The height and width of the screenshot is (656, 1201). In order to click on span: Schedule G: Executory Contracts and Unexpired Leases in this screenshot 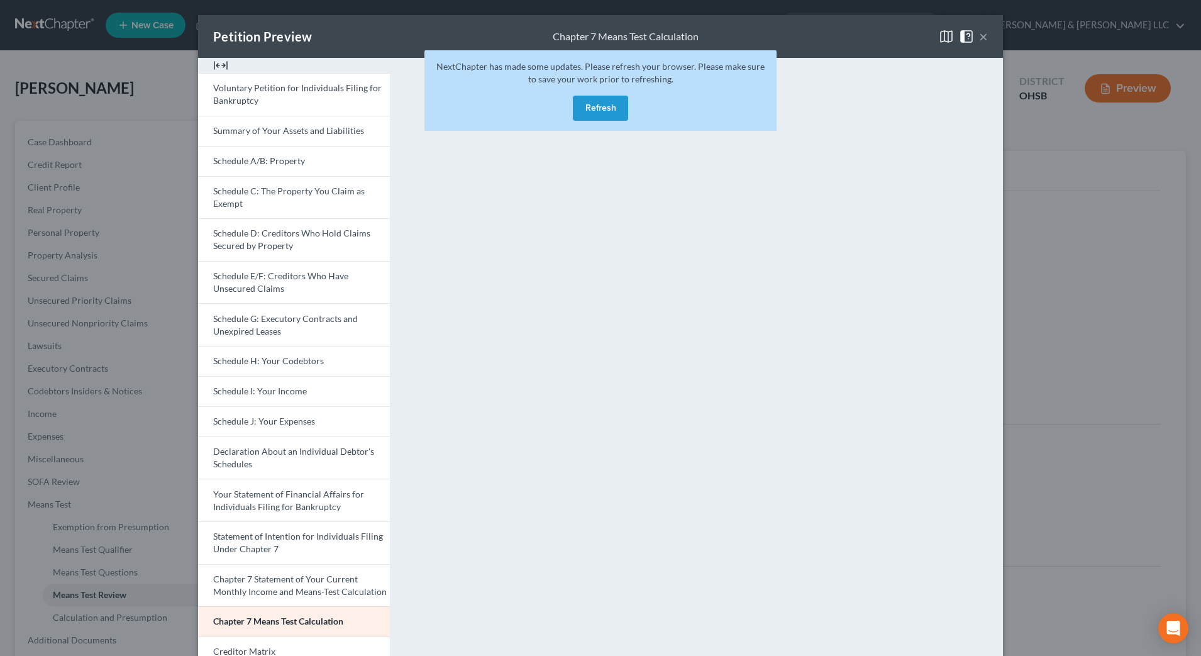, I will do `click(285, 324)`.